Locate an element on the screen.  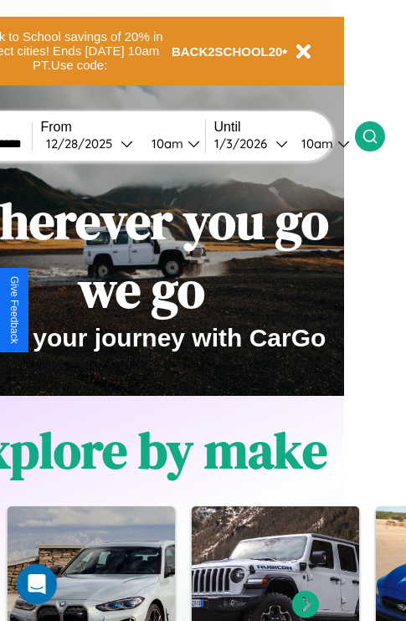
button: 12/28/2025 is located at coordinates (90, 143).